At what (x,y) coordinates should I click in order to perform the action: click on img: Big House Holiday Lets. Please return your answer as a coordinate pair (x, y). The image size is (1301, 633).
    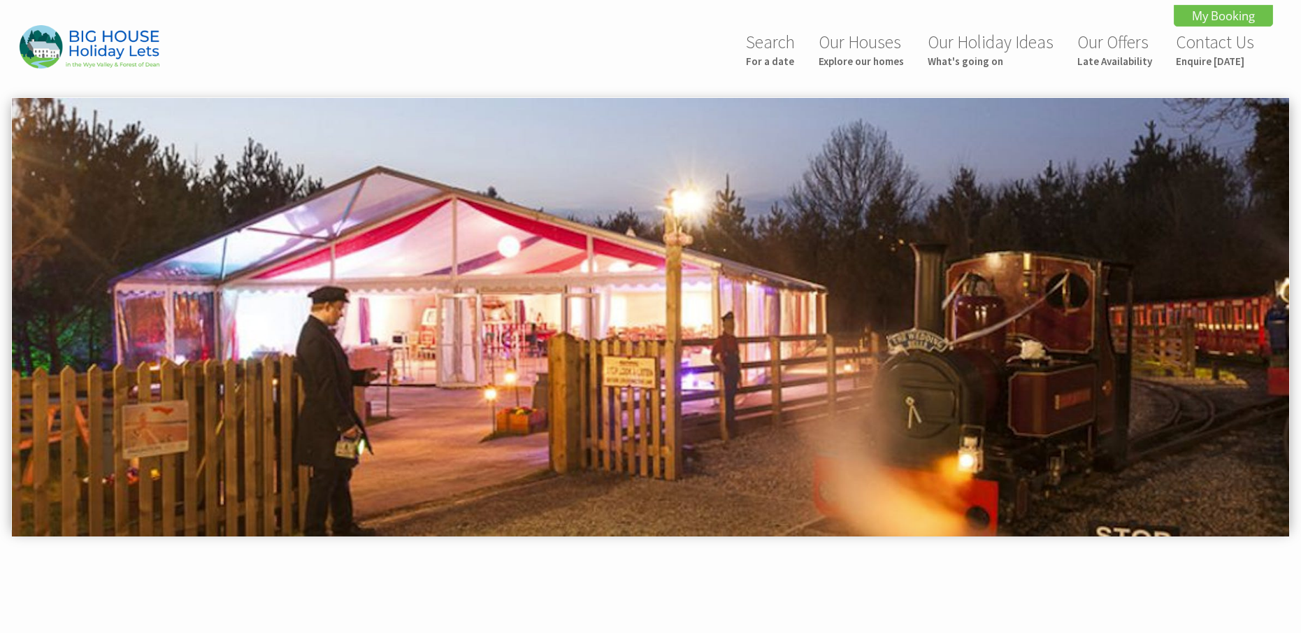
    Looking at the image, I should click on (90, 46).